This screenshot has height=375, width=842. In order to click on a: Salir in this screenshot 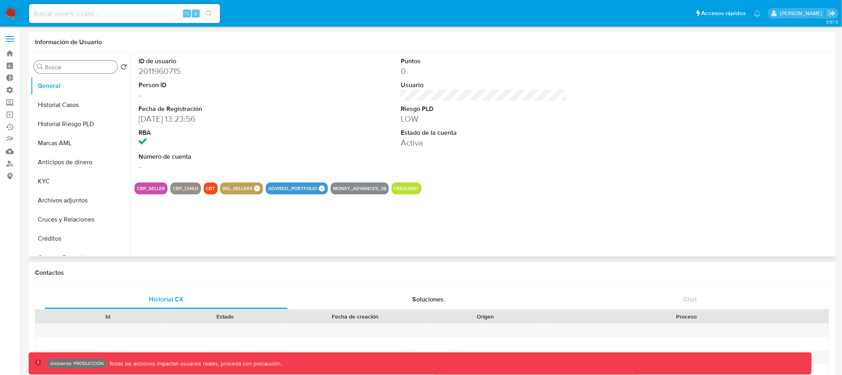, I will do `click(831, 13)`.